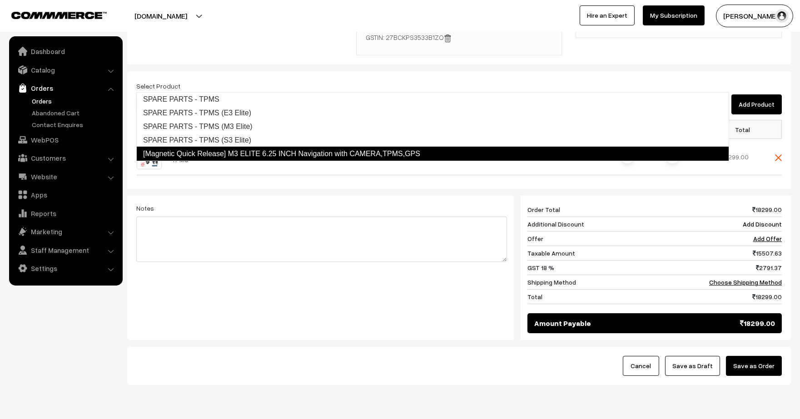 The width and height of the screenshot is (800, 419). Describe the element at coordinates (641, 366) in the screenshot. I see `button: Cancel` at that location.